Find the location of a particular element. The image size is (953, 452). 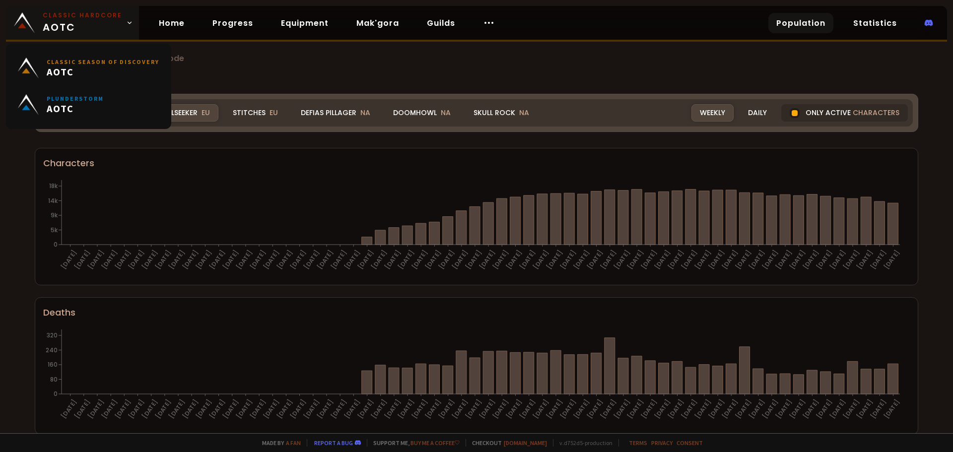

tspan: 9k is located at coordinates (54, 215).